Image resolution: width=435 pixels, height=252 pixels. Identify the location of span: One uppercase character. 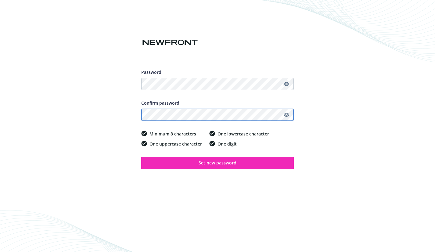
(176, 144).